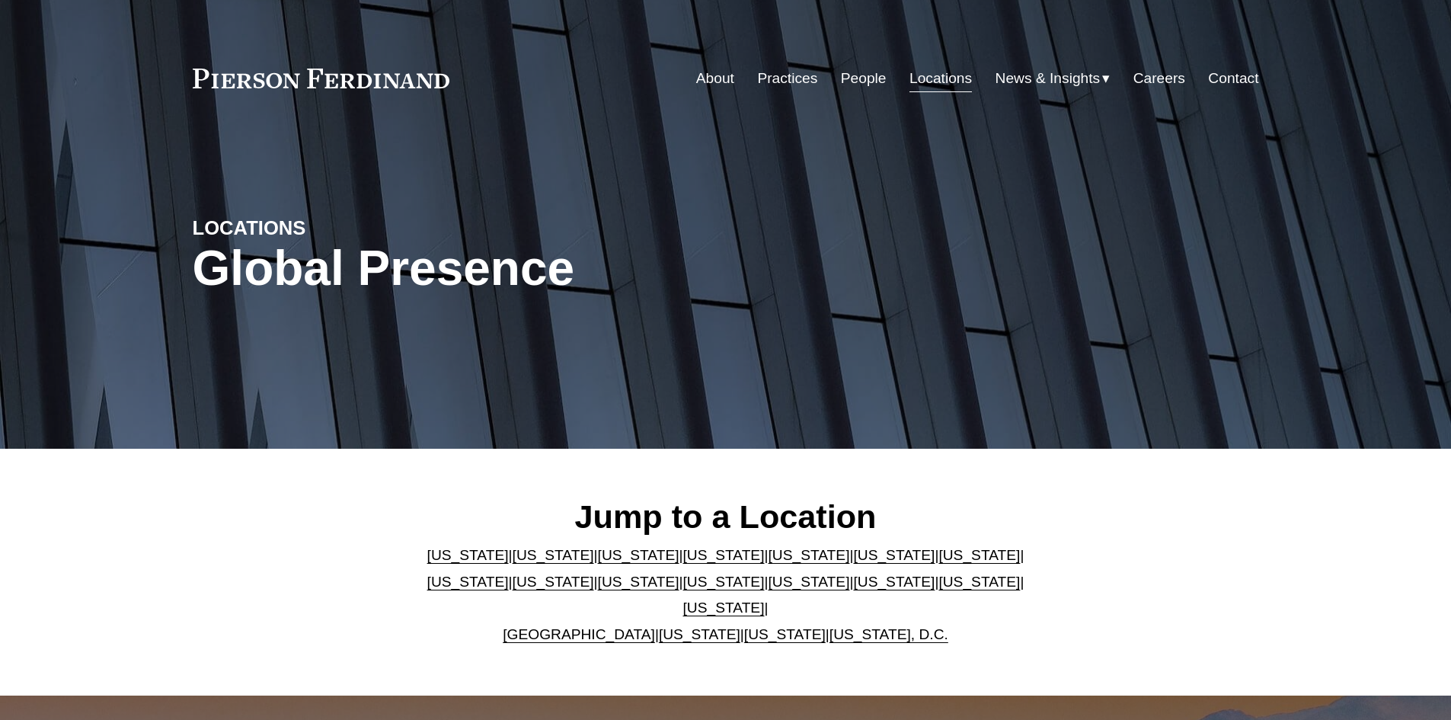  What do you see at coordinates (941, 78) in the screenshot?
I see `a: Locations` at bounding box center [941, 78].